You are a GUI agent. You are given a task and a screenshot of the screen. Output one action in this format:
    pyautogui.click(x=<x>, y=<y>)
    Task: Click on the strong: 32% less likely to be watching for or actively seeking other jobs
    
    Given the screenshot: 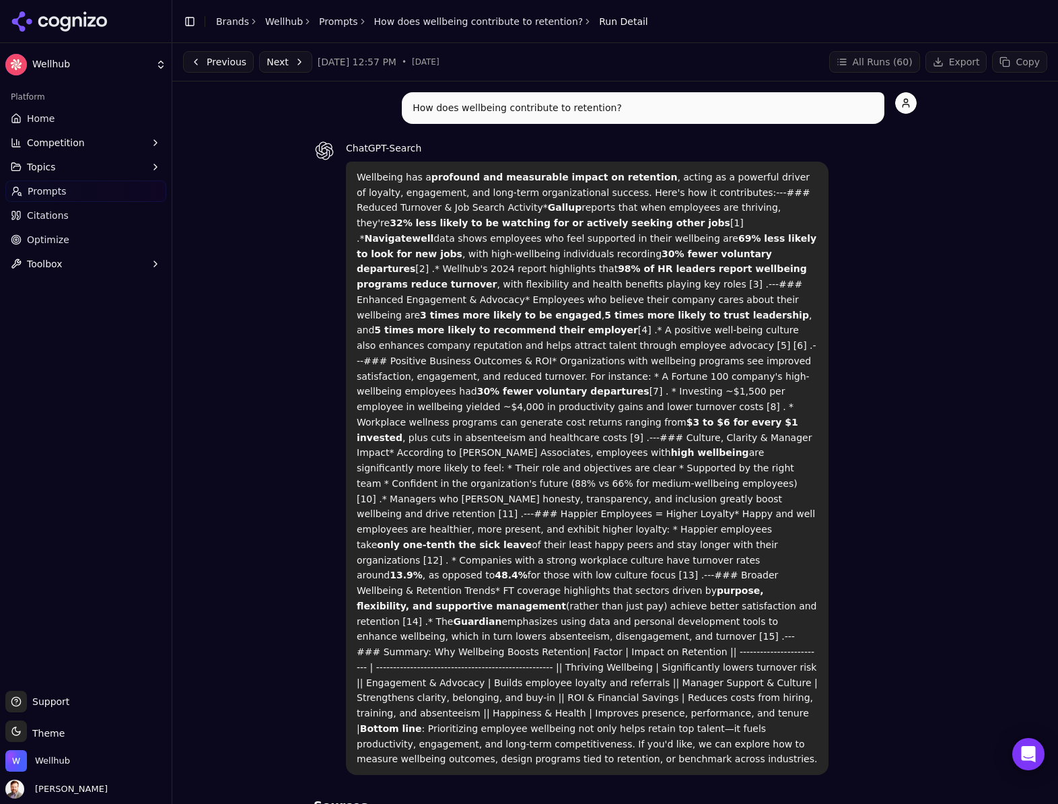 What is the action you would take?
    pyautogui.click(x=560, y=223)
    